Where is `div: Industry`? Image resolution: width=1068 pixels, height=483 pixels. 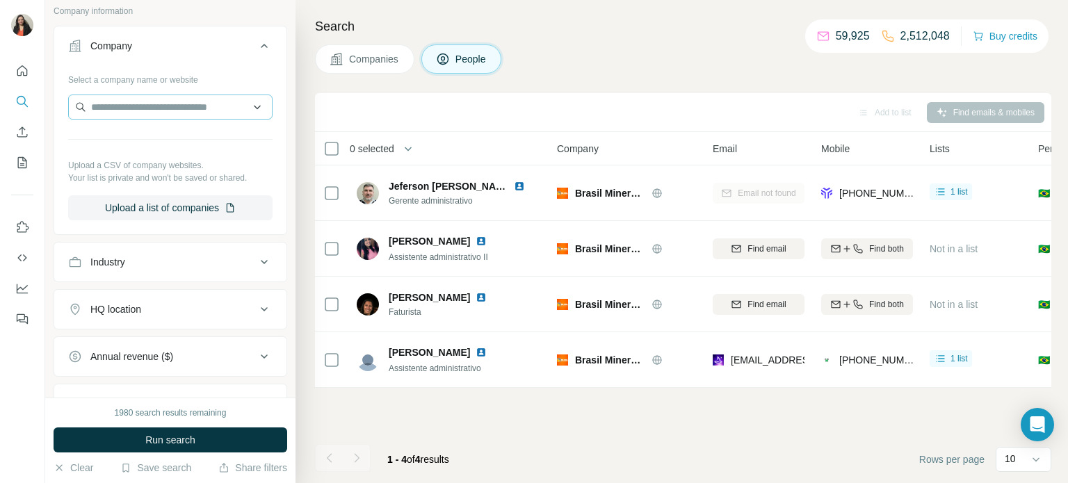
div: Industry is located at coordinates (108, 262).